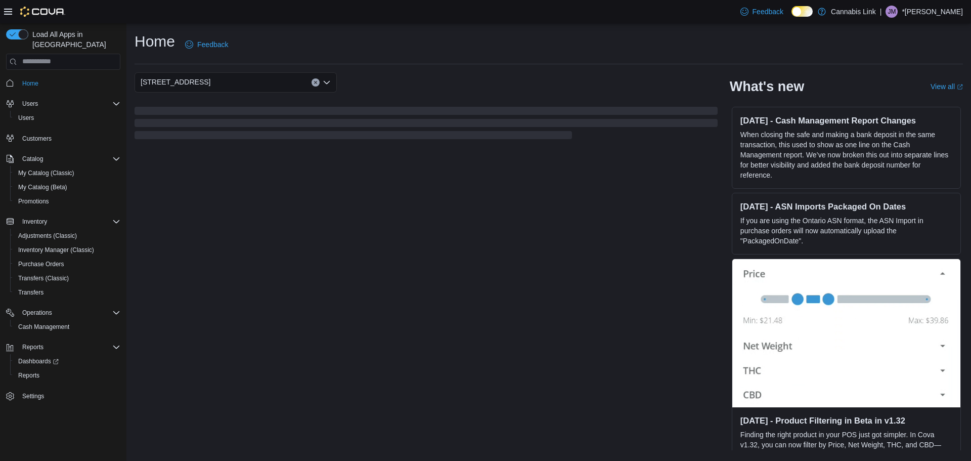 This screenshot has width=971, height=461. Describe the element at coordinates (846, 231) in the screenshot. I see `p: If you are using the Ontario ASN format, the ASN Import in purchase orders will now automatically...` at that location.